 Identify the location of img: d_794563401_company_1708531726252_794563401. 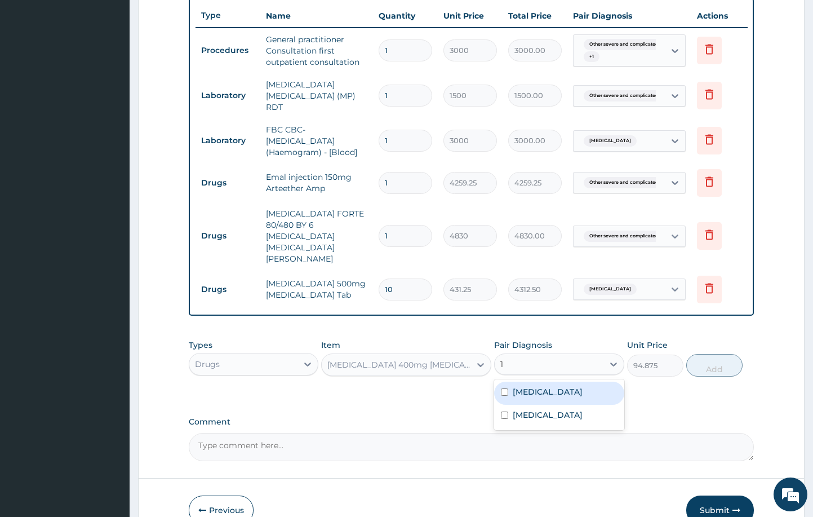
(50, 70).